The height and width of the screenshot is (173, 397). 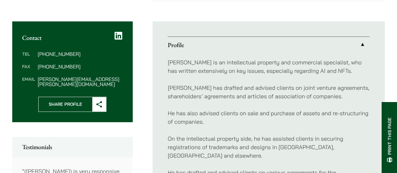 I want to click on a: LinkedIn, so click(x=118, y=36).